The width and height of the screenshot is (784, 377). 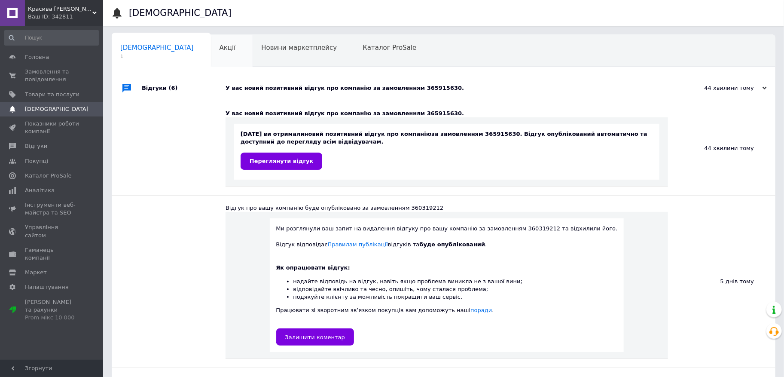 I want to click on input: Пошук, so click(x=52, y=38).